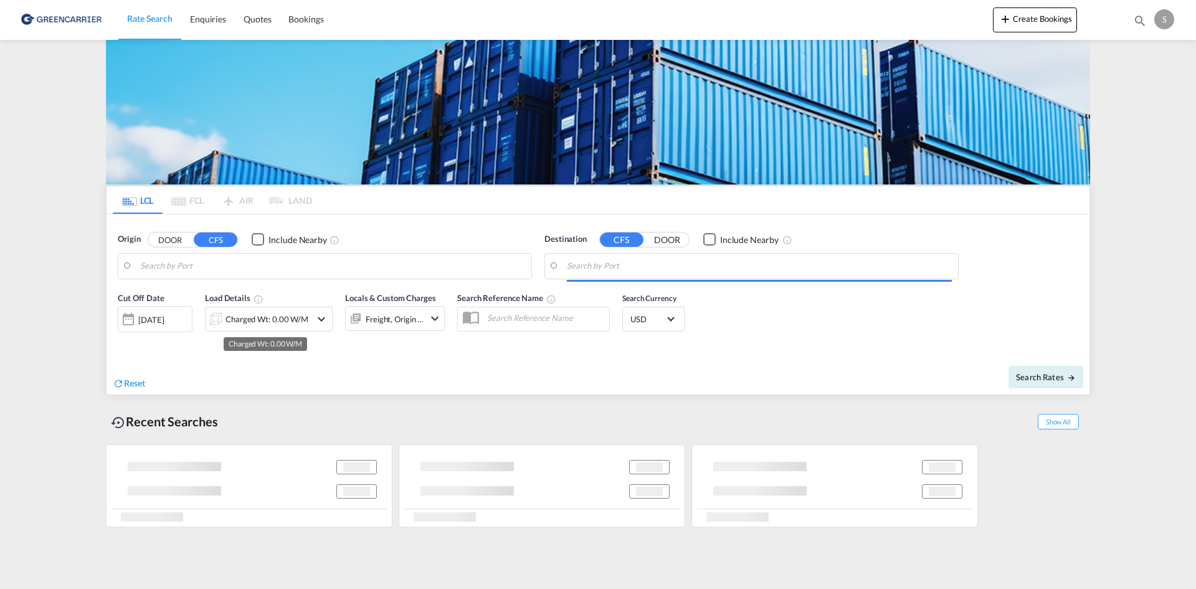 This screenshot has height=589, width=1196. What do you see at coordinates (1058, 421) in the screenshot?
I see `span: Show All` at bounding box center [1058, 421].